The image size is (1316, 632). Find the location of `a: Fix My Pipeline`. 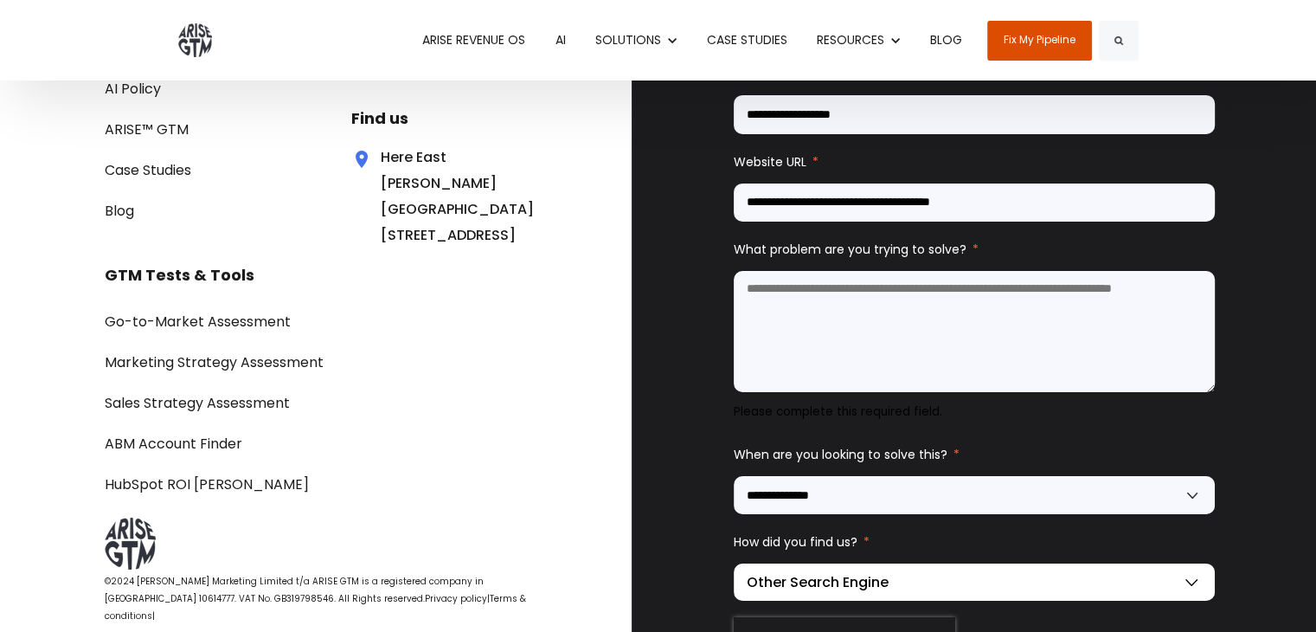

a: Fix My Pipeline is located at coordinates (1039, 41).